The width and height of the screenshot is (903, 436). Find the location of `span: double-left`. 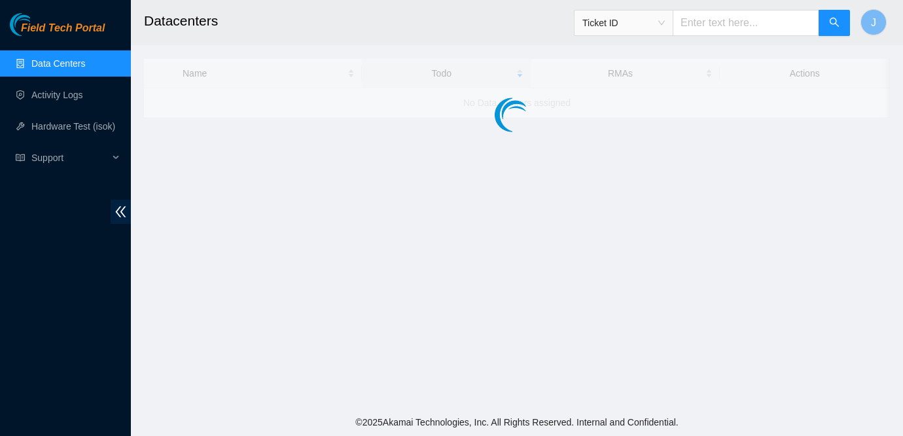

span: double-left is located at coordinates (120, 211).